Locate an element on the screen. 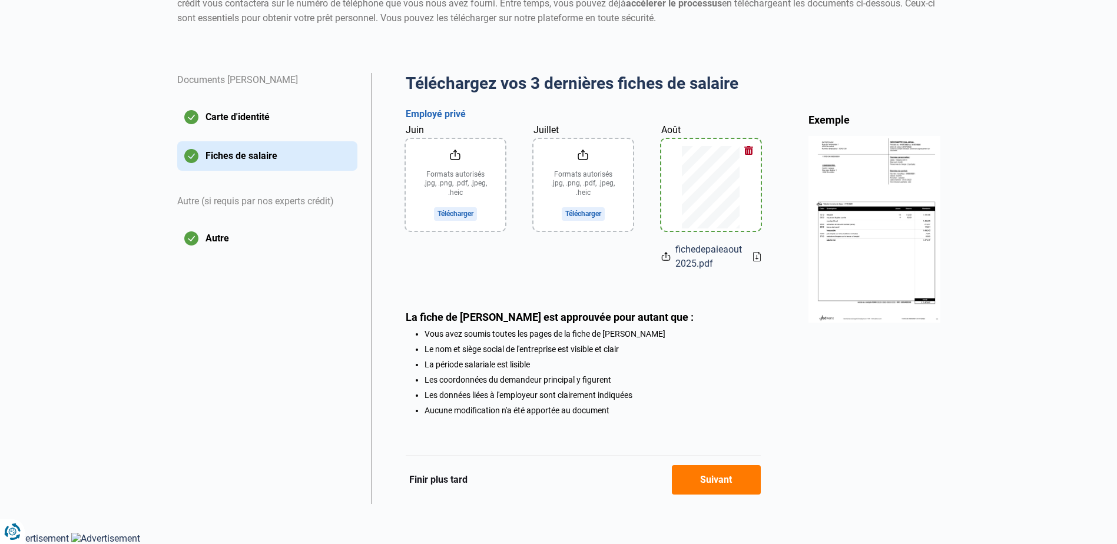  button: Carte d'identité is located at coordinates (267, 117).